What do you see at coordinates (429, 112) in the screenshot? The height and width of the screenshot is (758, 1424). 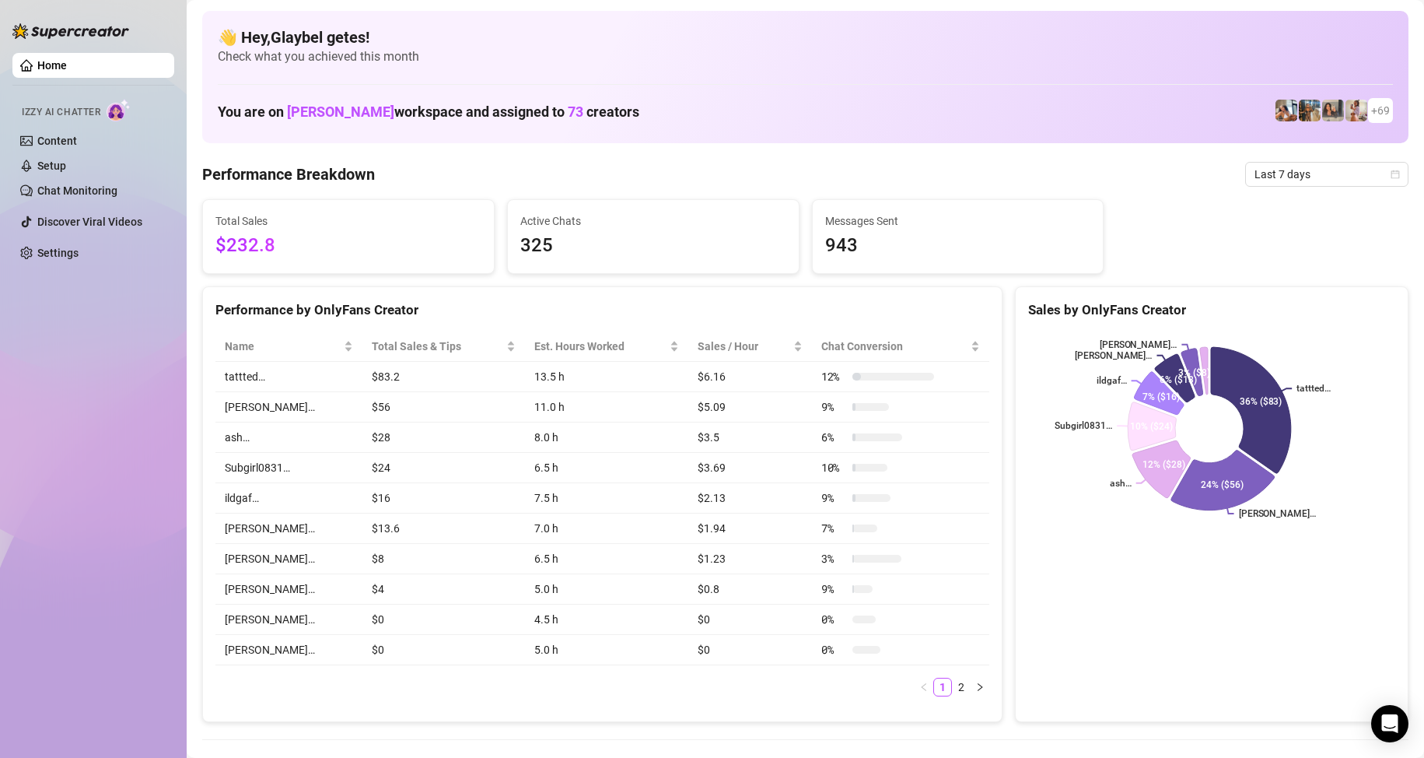 I see `h1: You are on workspace and assigned to creators` at bounding box center [429, 112].